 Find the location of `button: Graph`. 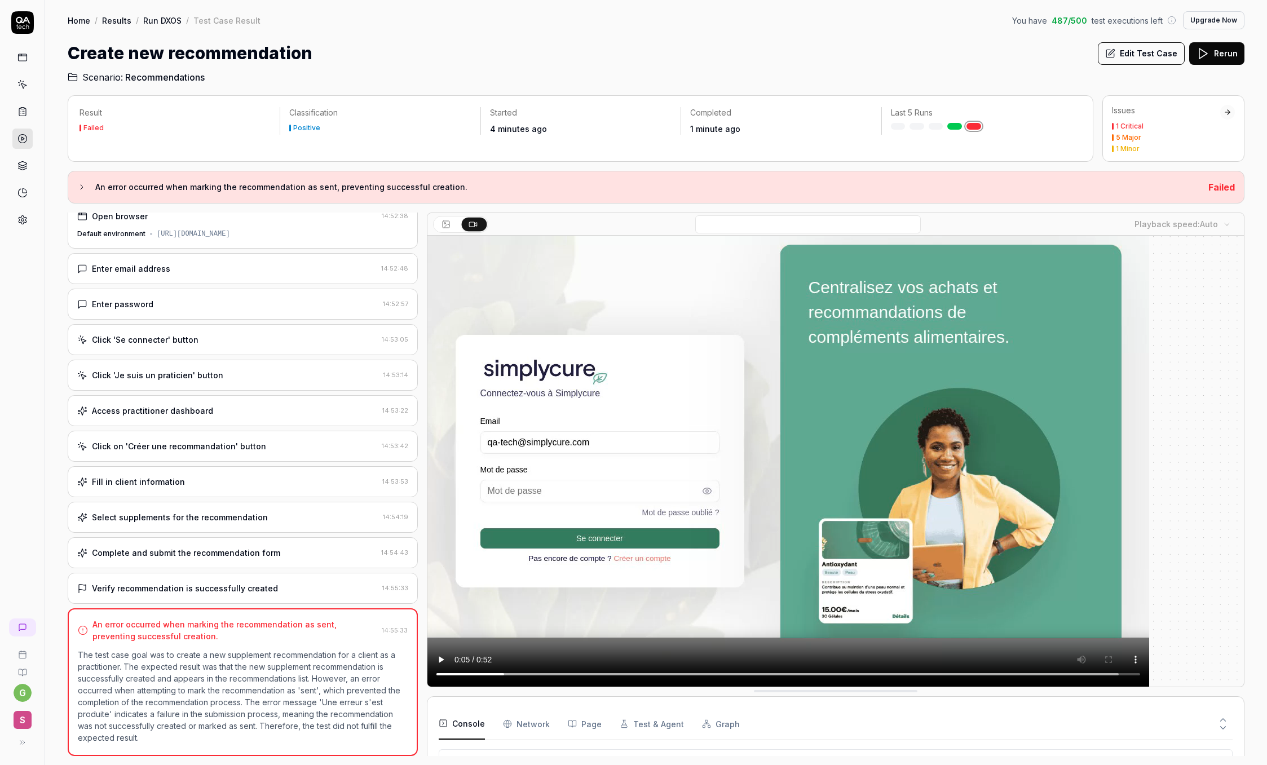

button: Graph is located at coordinates (721, 724).